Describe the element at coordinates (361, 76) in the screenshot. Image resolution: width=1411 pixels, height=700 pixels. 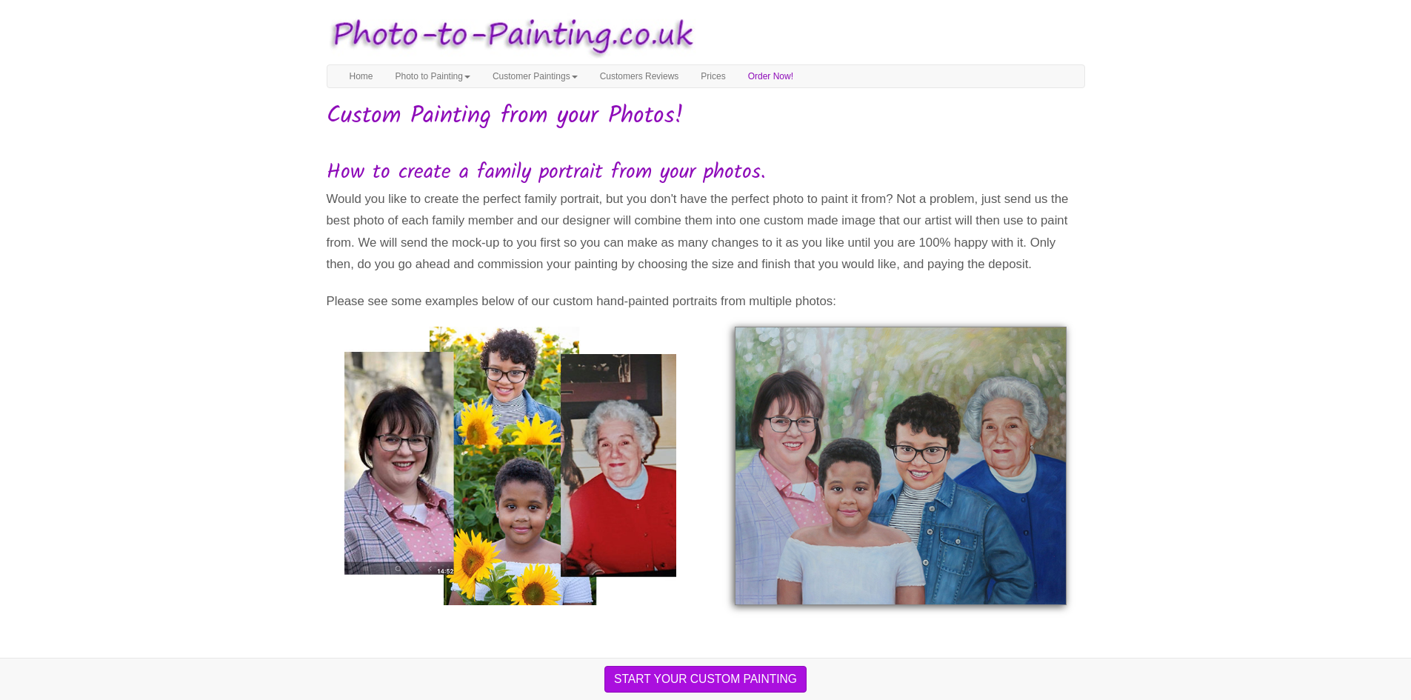
I see `a: Home` at that location.